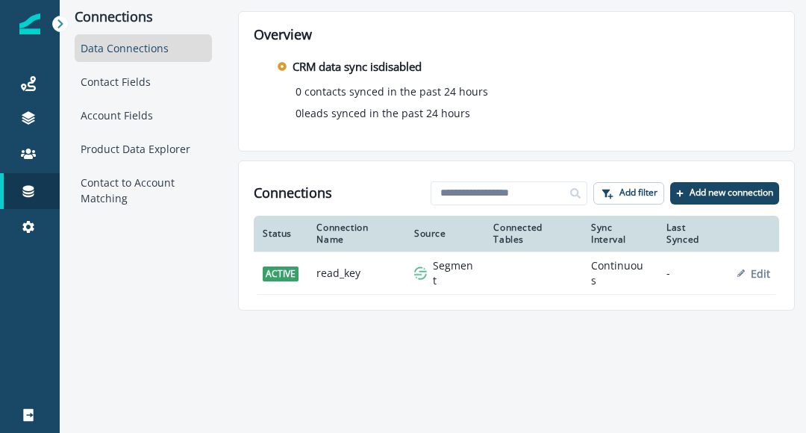 Image resolution: width=806 pixels, height=433 pixels. I want to click on td: Continuous, so click(620, 273).